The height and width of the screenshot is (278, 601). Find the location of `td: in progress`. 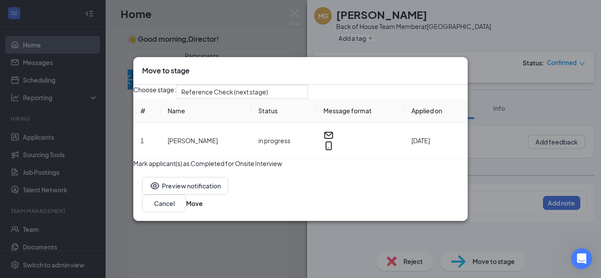

td: in progress is located at coordinates (284, 141).